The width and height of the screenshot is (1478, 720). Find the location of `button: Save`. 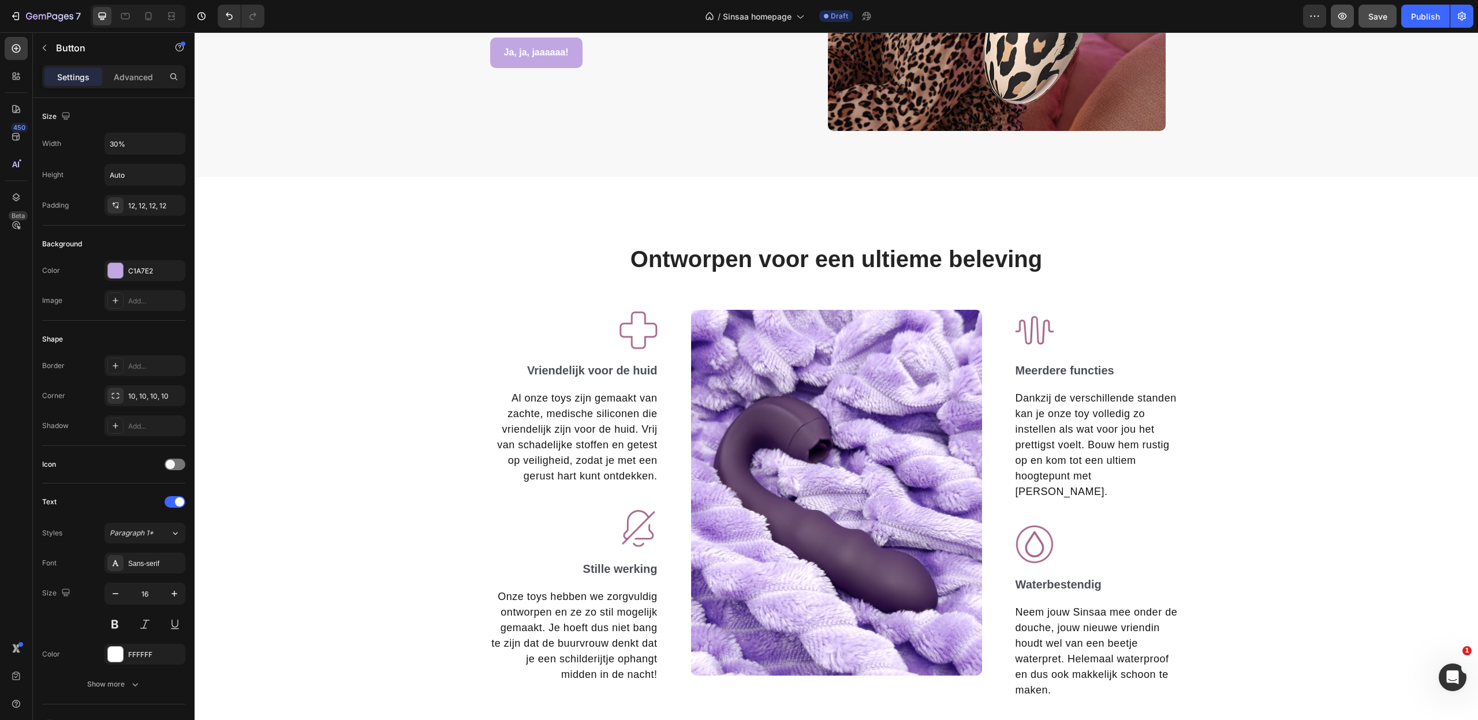

button: Save is located at coordinates (1377, 16).